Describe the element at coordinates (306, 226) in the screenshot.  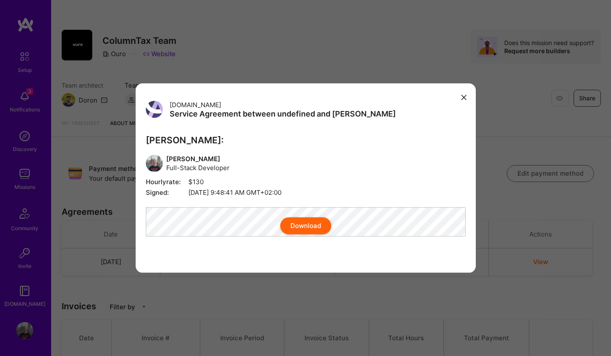
I see `button: Download` at that location.